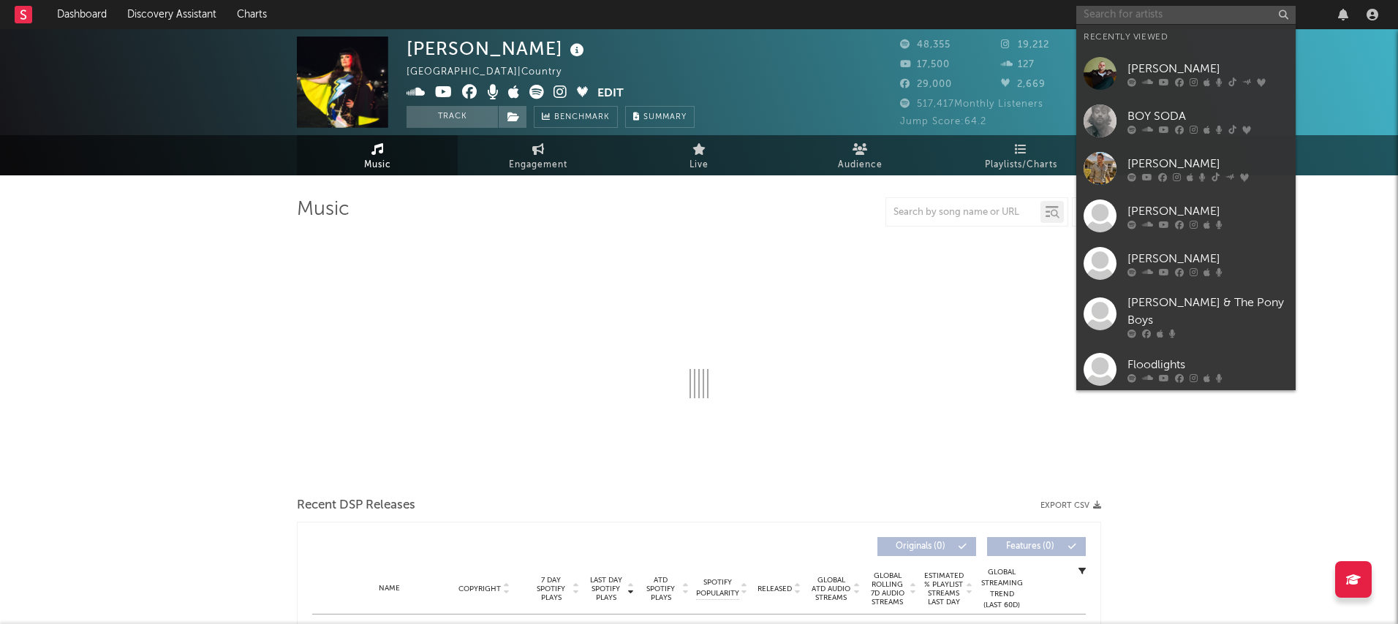 The width and height of the screenshot is (1398, 624). Describe the element at coordinates (575, 117) in the screenshot. I see `a: Benchmark` at that location.